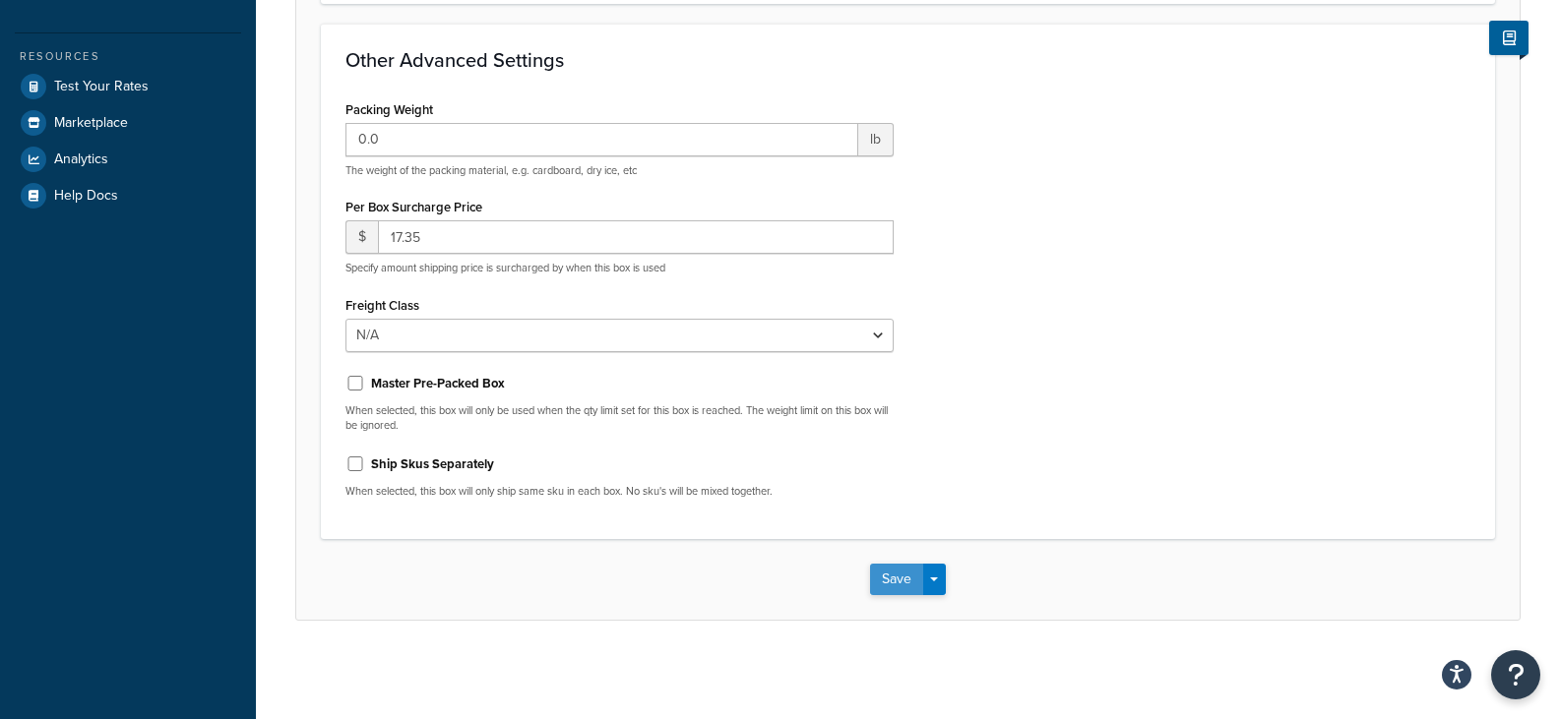  I want to click on label: Freight Class, so click(382, 305).